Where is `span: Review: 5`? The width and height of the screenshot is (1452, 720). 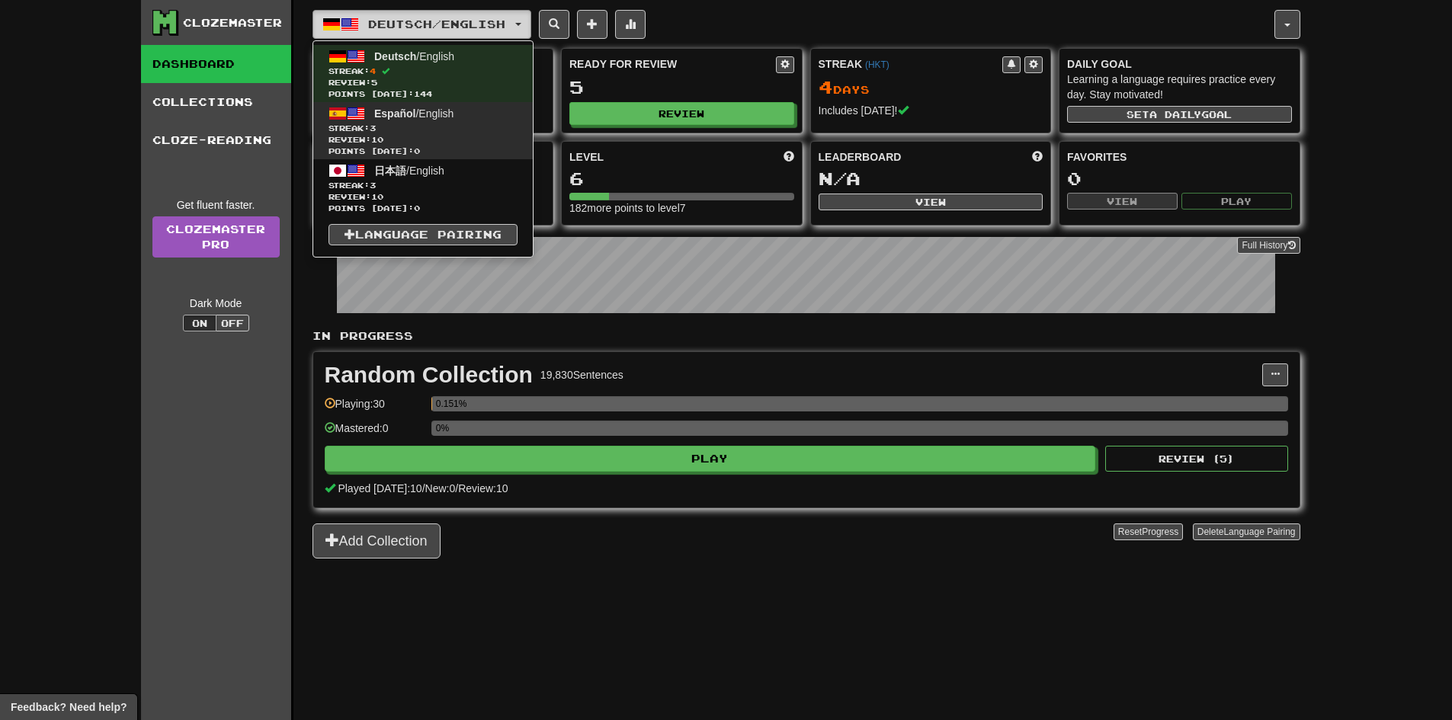 span: Review: 5 is located at coordinates (423, 82).